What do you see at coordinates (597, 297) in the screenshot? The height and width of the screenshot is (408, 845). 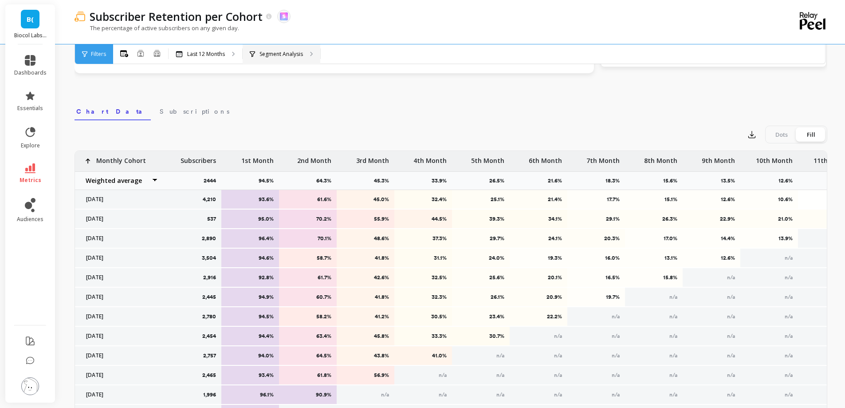 I see `p: 19.7%` at bounding box center [597, 297].